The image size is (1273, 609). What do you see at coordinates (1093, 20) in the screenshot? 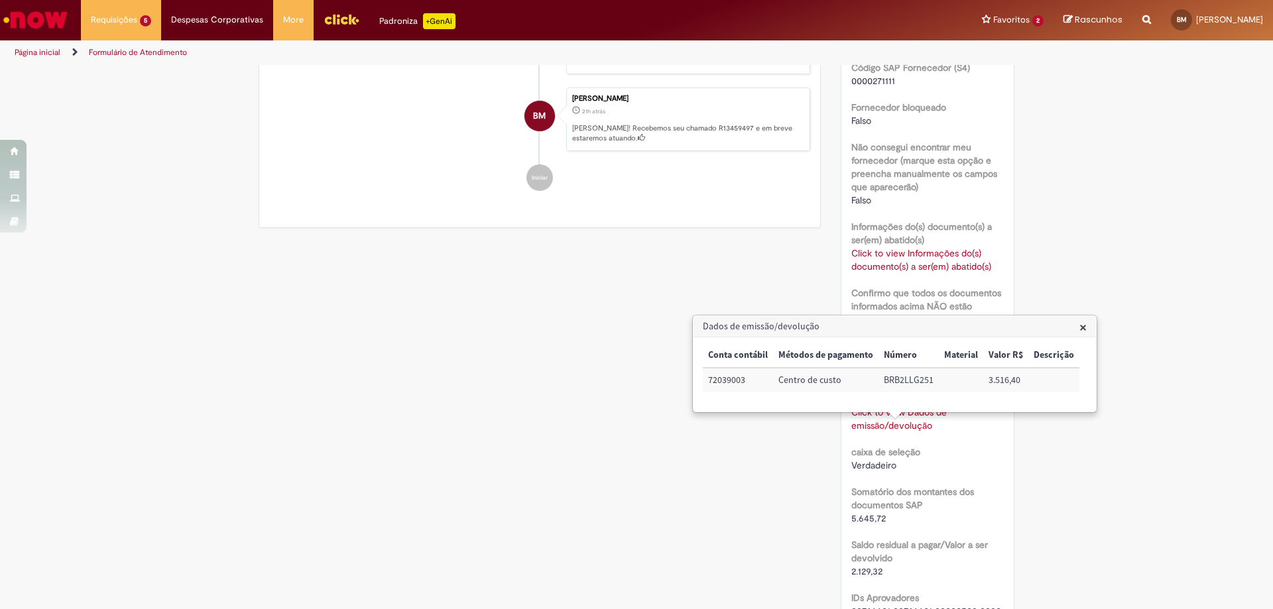
I see `a: Rascunhos` at bounding box center [1093, 20].